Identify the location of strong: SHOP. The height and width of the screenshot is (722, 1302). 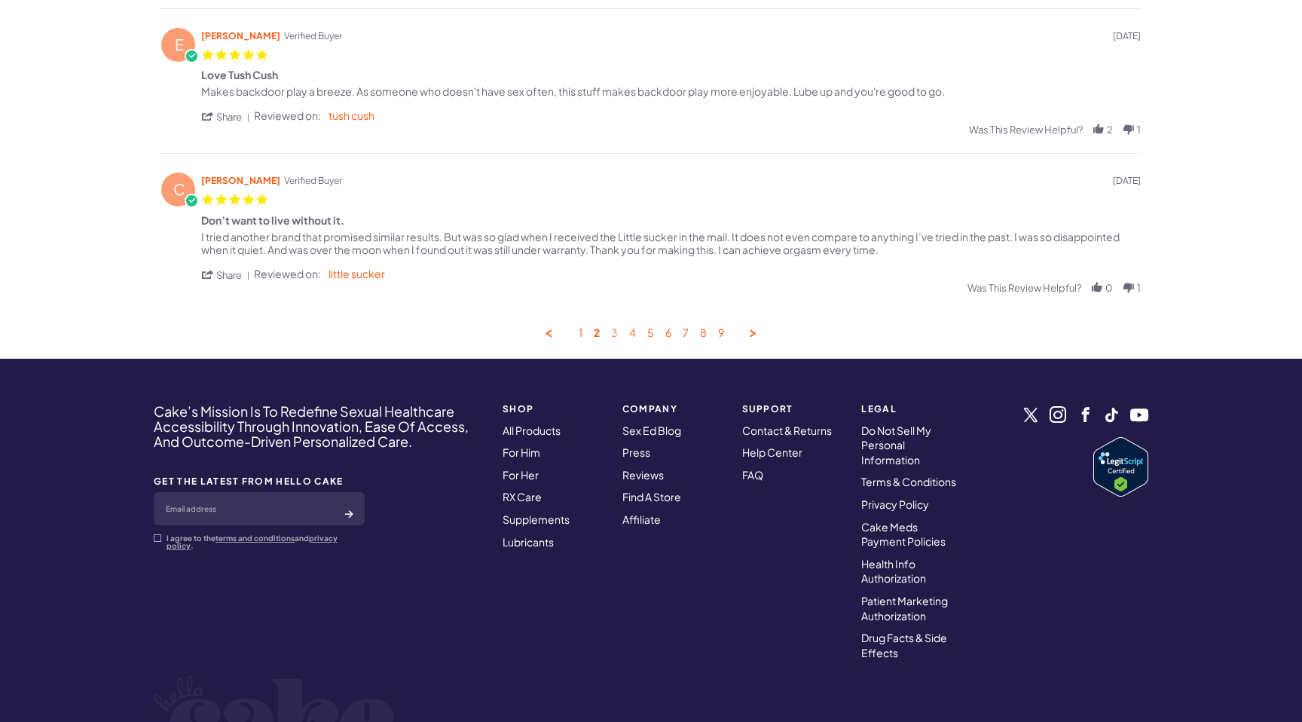
(553, 408).